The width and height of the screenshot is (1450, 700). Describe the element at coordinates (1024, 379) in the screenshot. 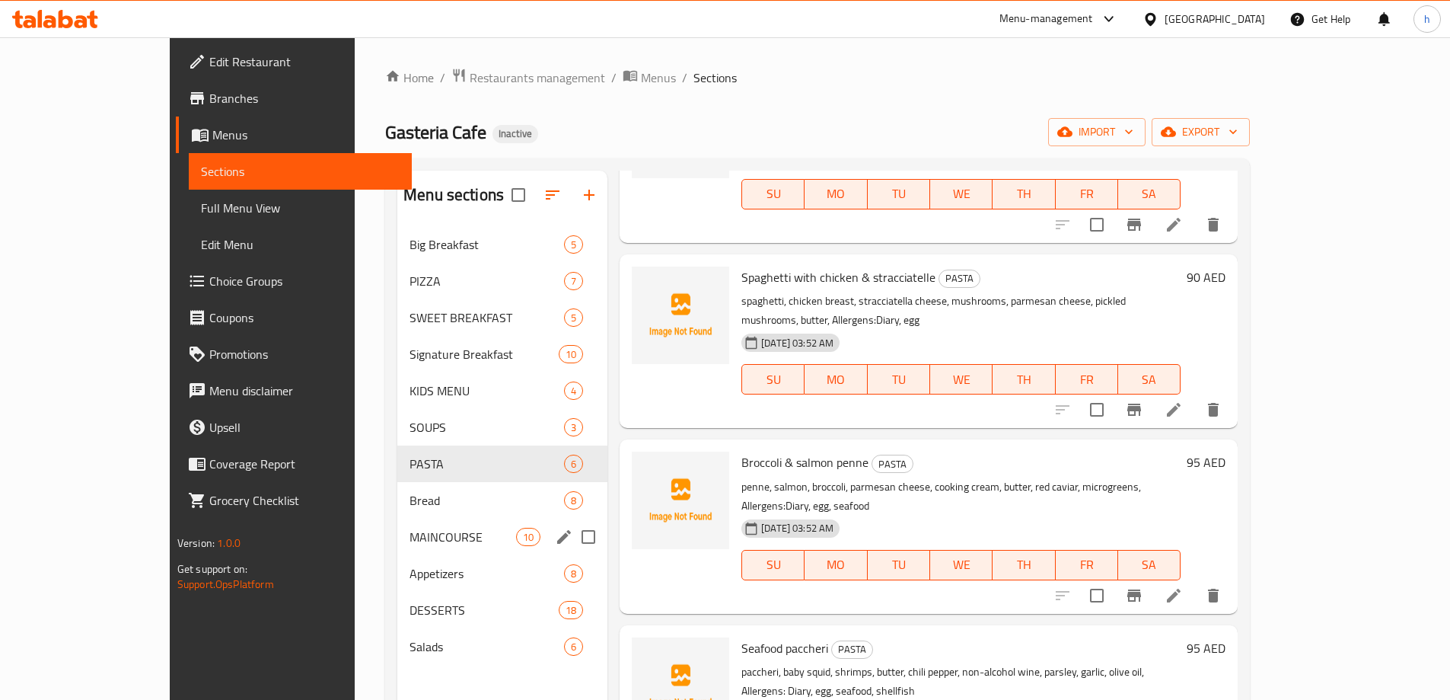

I see `button: TH` at that location.